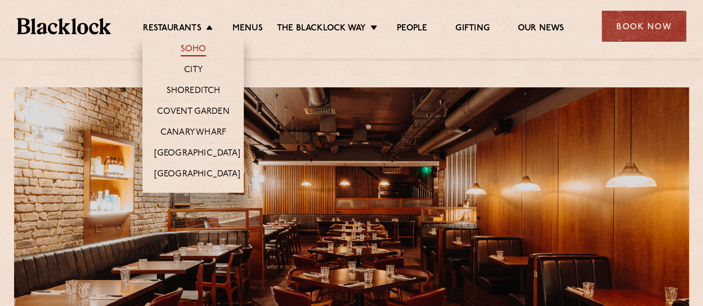 The height and width of the screenshot is (306, 703). I want to click on a: Restaurants, so click(172, 29).